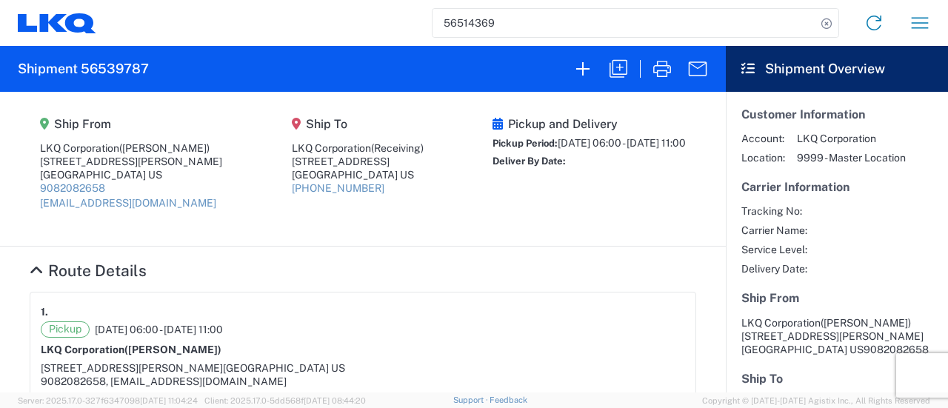  Describe the element at coordinates (285, 401) in the screenshot. I see `span: Client: 2025.17.0-5dd568f` at that location.